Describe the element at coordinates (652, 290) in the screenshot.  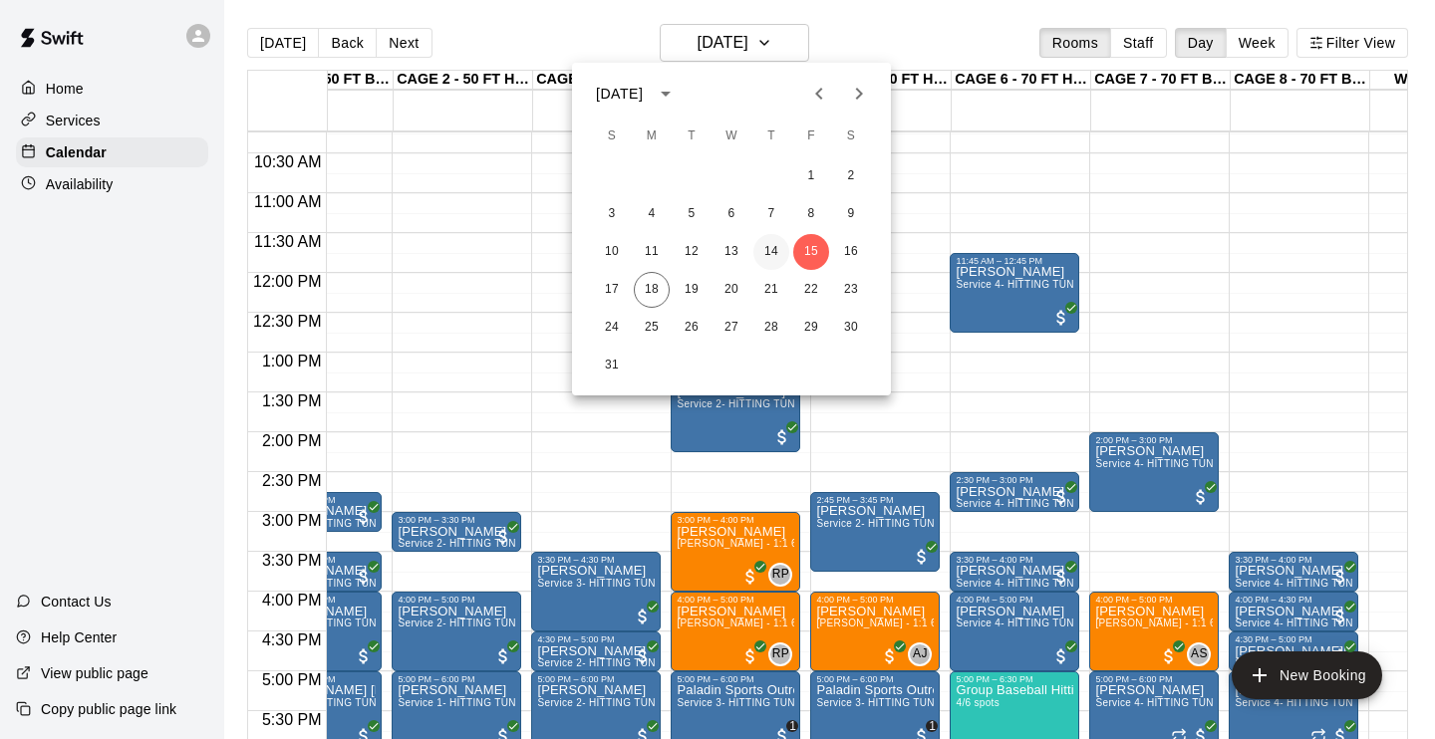
I see `button: 18` at that location.